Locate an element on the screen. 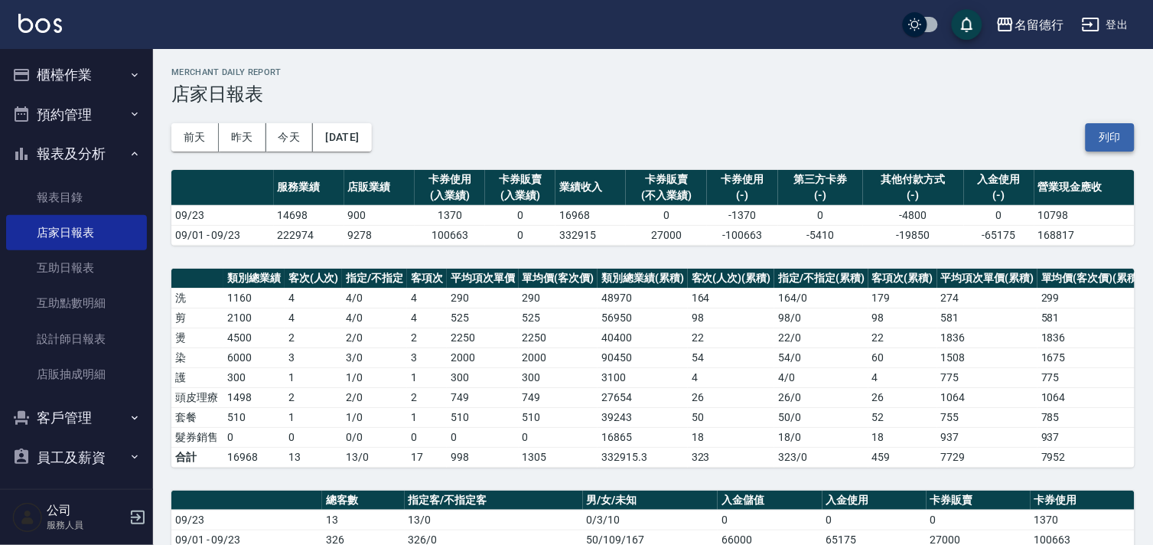 This screenshot has width=1153, height=545. button: save is located at coordinates (967, 24).